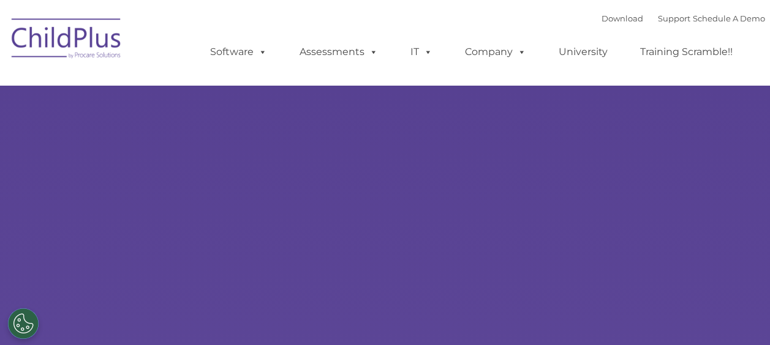 This screenshot has height=345, width=770. Describe the element at coordinates (23, 324) in the screenshot. I see `button: Cookies Settings` at that location.